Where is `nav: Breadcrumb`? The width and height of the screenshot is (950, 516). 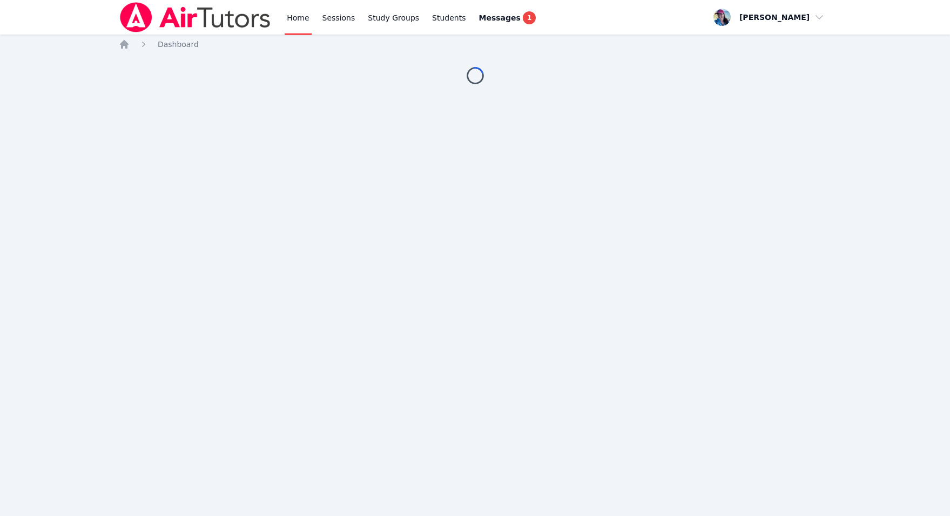
nav: Breadcrumb is located at coordinates (475, 44).